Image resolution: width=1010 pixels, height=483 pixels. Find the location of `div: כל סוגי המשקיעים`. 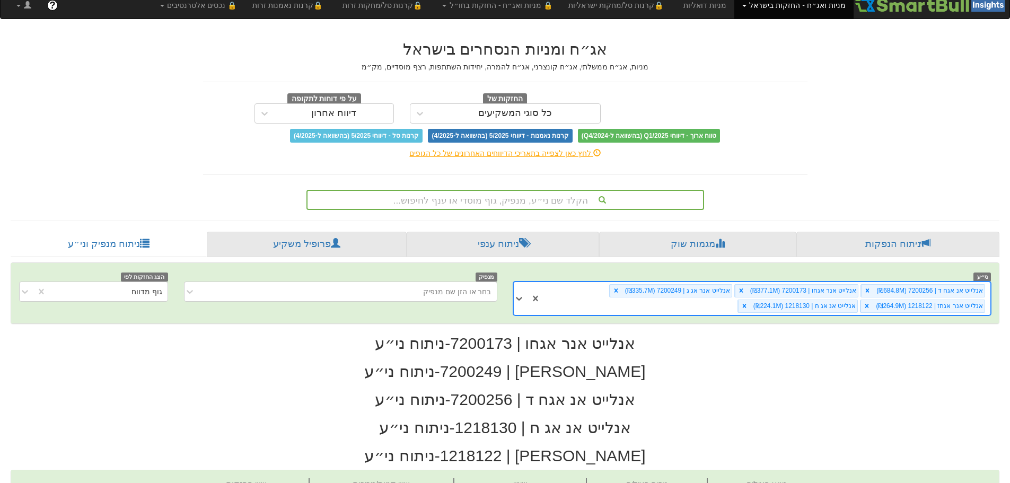

div: כל סוגי המשקיעים is located at coordinates (515, 113).